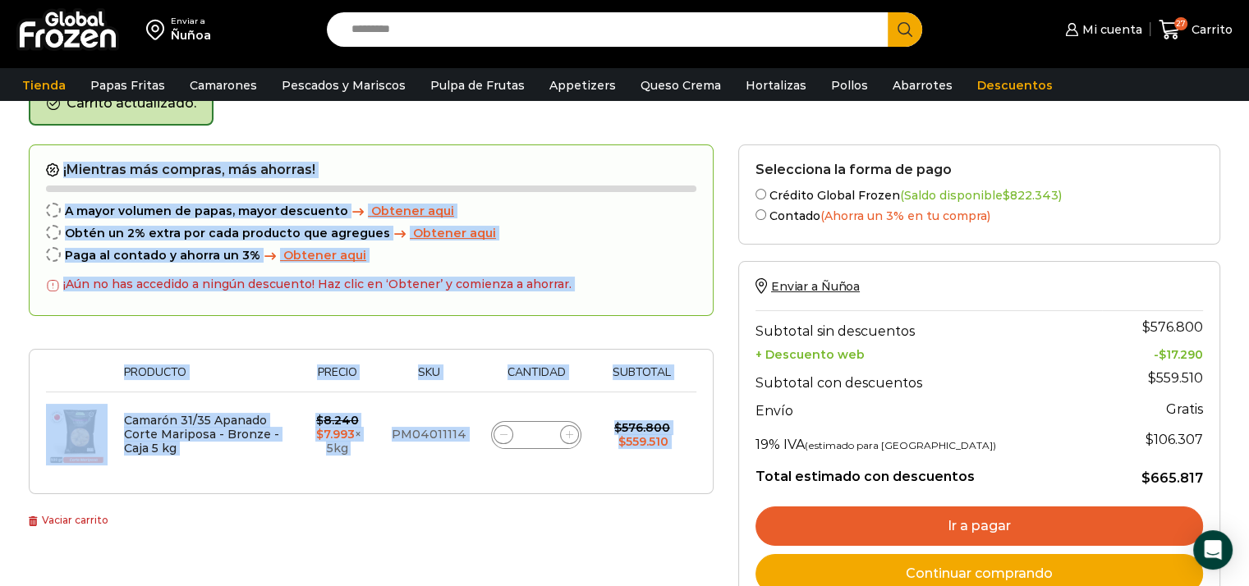  I want to click on span: 27, so click(1181, 24).